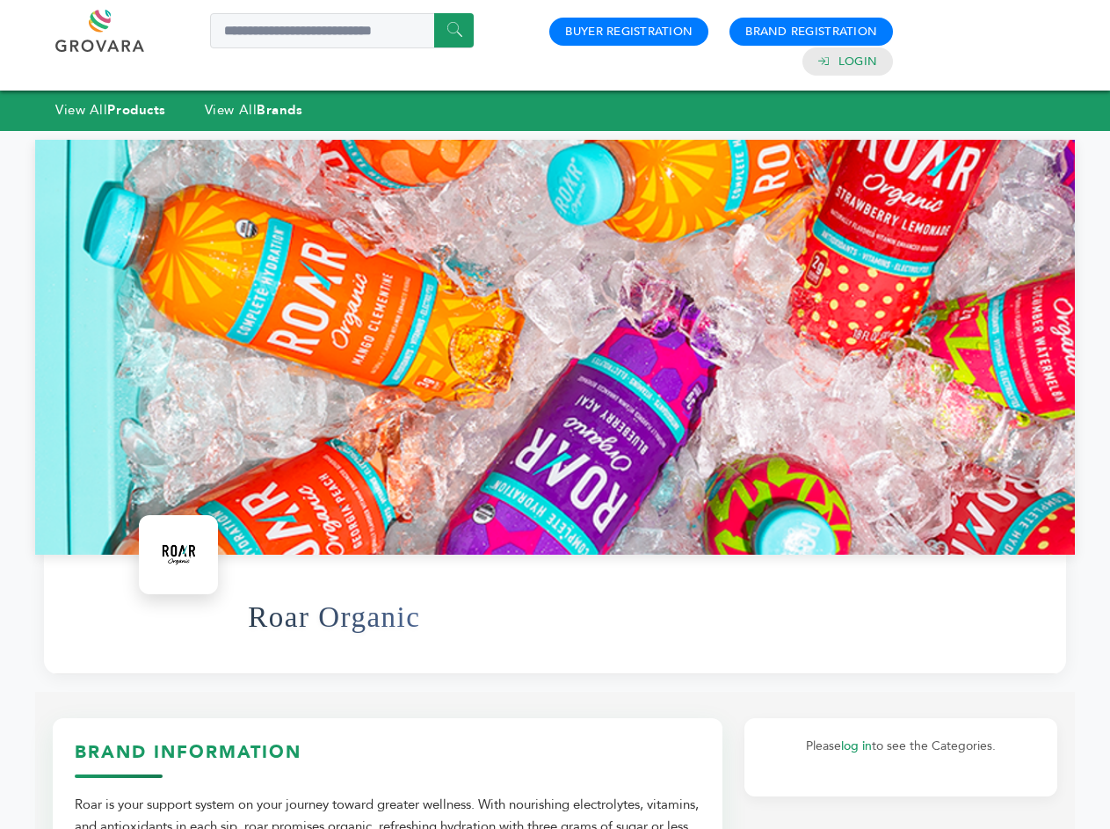  Describe the element at coordinates (334, 617) in the screenshot. I see `h1: Roar Organic` at that location.